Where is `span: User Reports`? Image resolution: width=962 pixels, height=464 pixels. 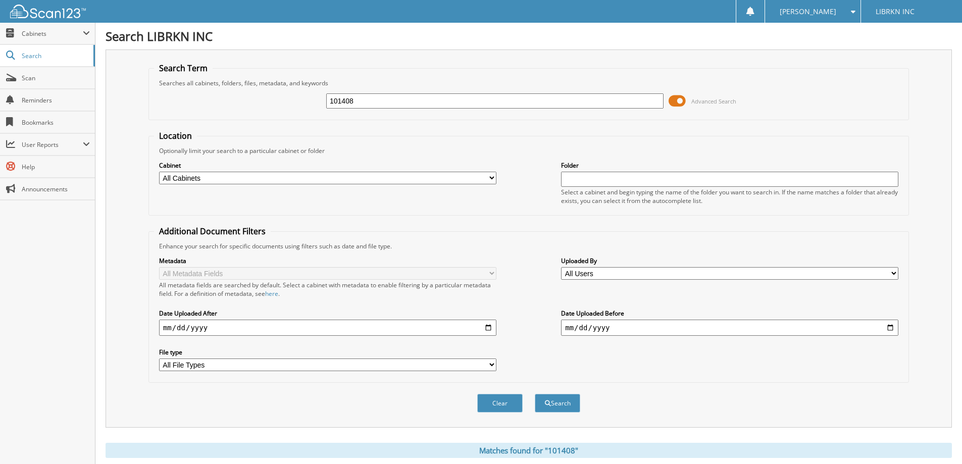 span: User Reports is located at coordinates (52, 144).